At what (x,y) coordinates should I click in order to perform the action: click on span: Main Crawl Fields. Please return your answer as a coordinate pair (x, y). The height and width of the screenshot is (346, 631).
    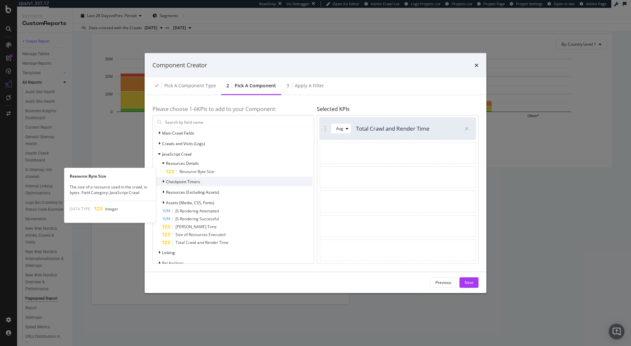
    Looking at the image, I should click on (178, 133).